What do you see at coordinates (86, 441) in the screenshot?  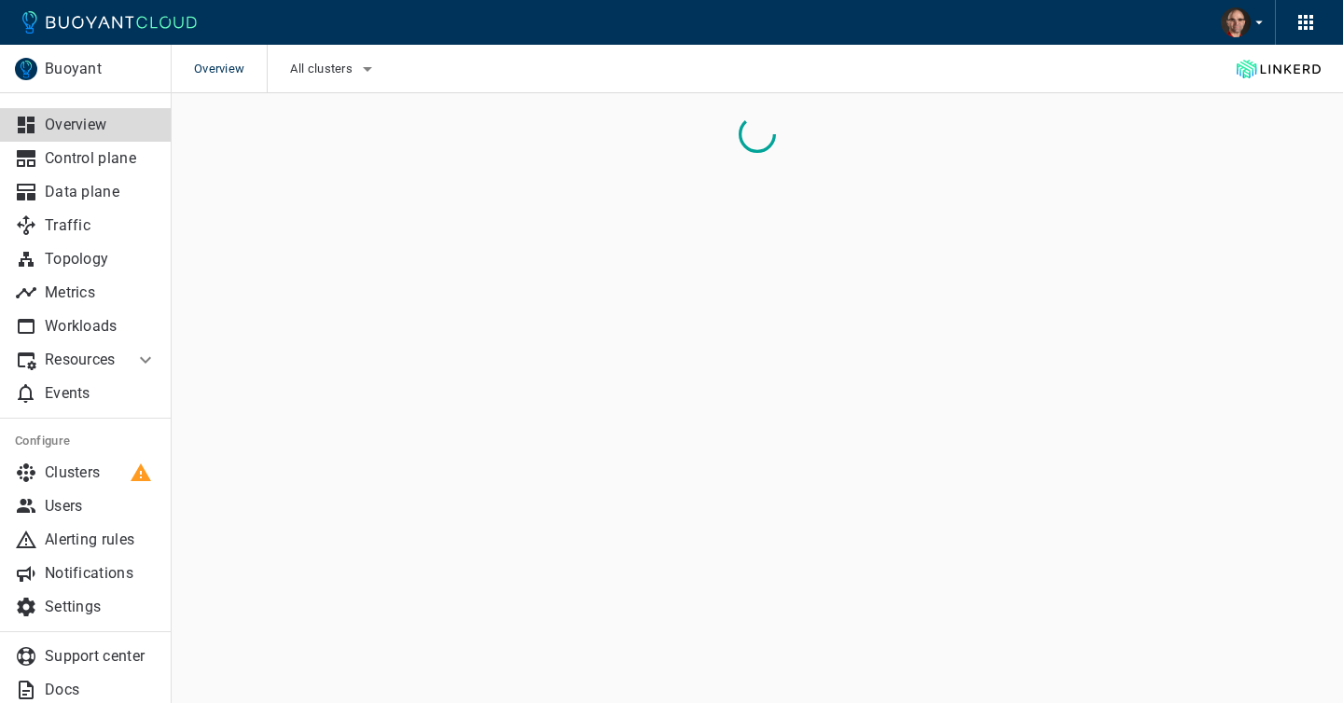 I see `h5: Configure` at bounding box center [86, 441].